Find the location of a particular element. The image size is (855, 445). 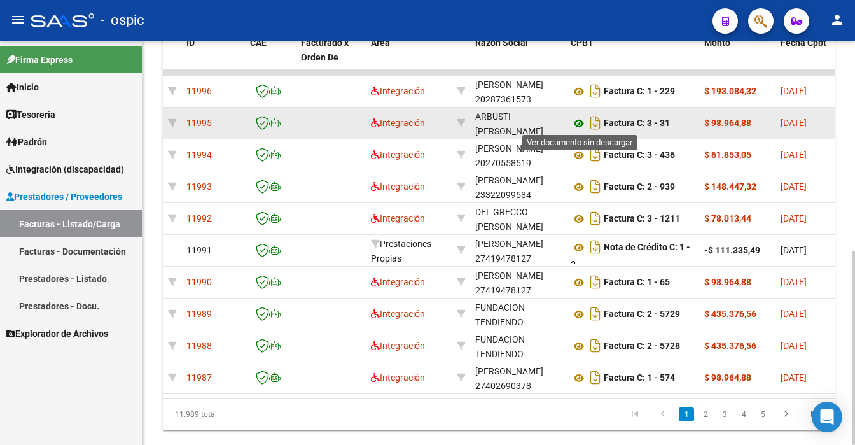

datatable-header-cell: Facturado x Orden De is located at coordinates (331, 57).